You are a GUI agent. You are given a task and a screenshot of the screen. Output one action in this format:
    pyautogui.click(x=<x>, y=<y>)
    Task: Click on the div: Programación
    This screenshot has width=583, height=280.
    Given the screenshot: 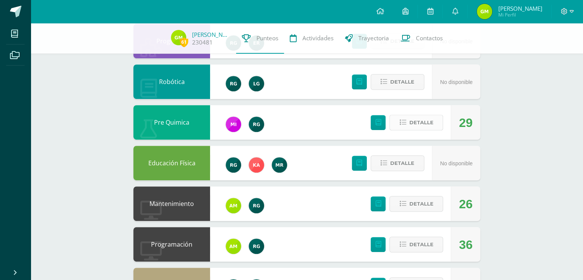 What is the action you would take?
    pyautogui.click(x=172, y=244)
    